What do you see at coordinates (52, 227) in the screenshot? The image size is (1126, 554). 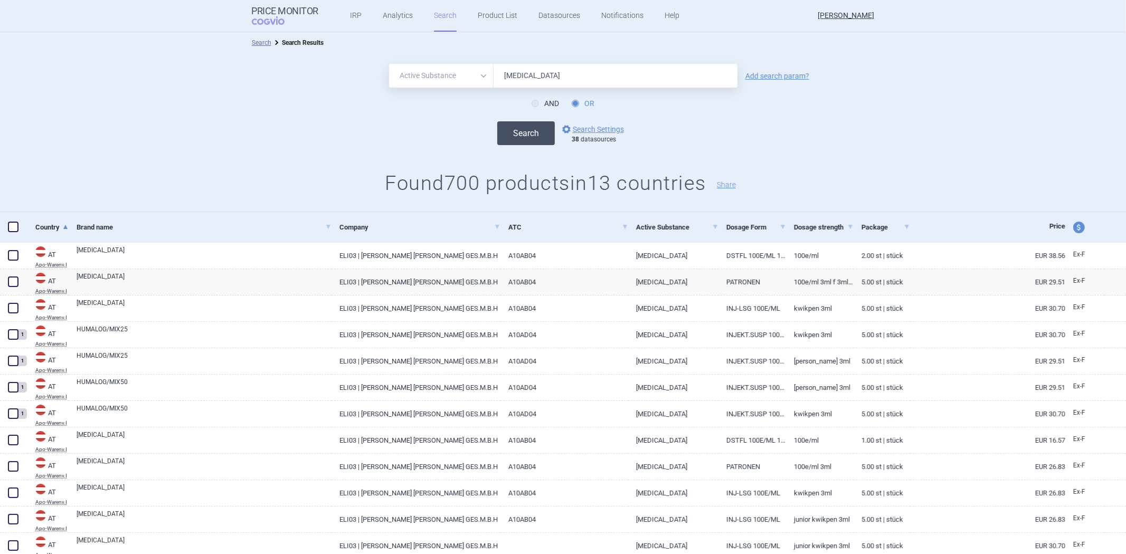 I see `a: Country` at bounding box center [52, 227].